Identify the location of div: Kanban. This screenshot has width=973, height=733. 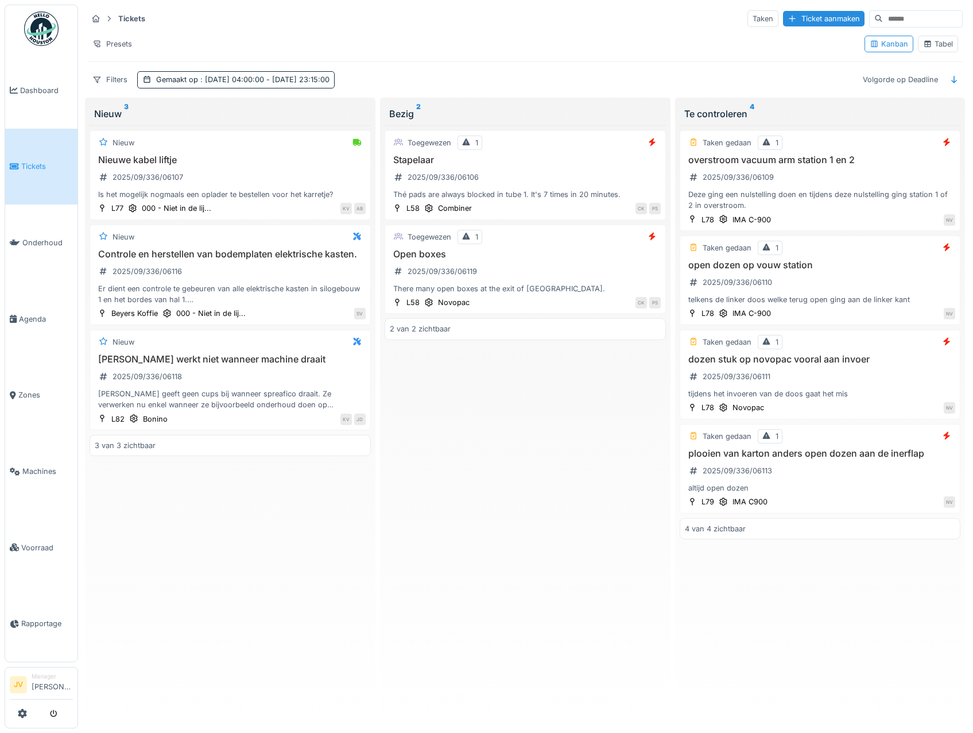
(889, 44).